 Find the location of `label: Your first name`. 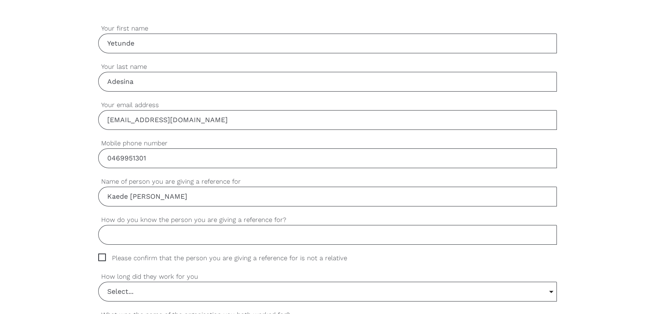

label: Your first name is located at coordinates (327, 28).